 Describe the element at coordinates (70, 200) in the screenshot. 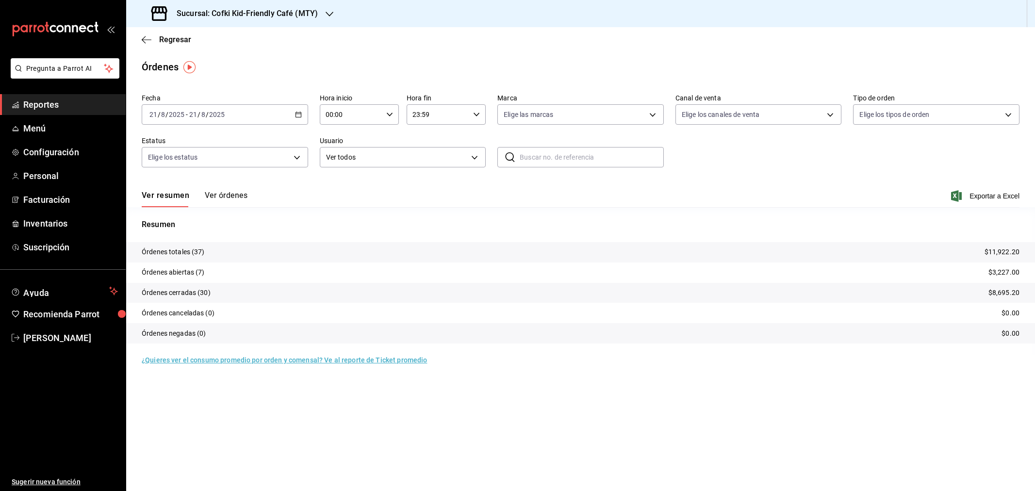

I see `span: Facturación` at that location.